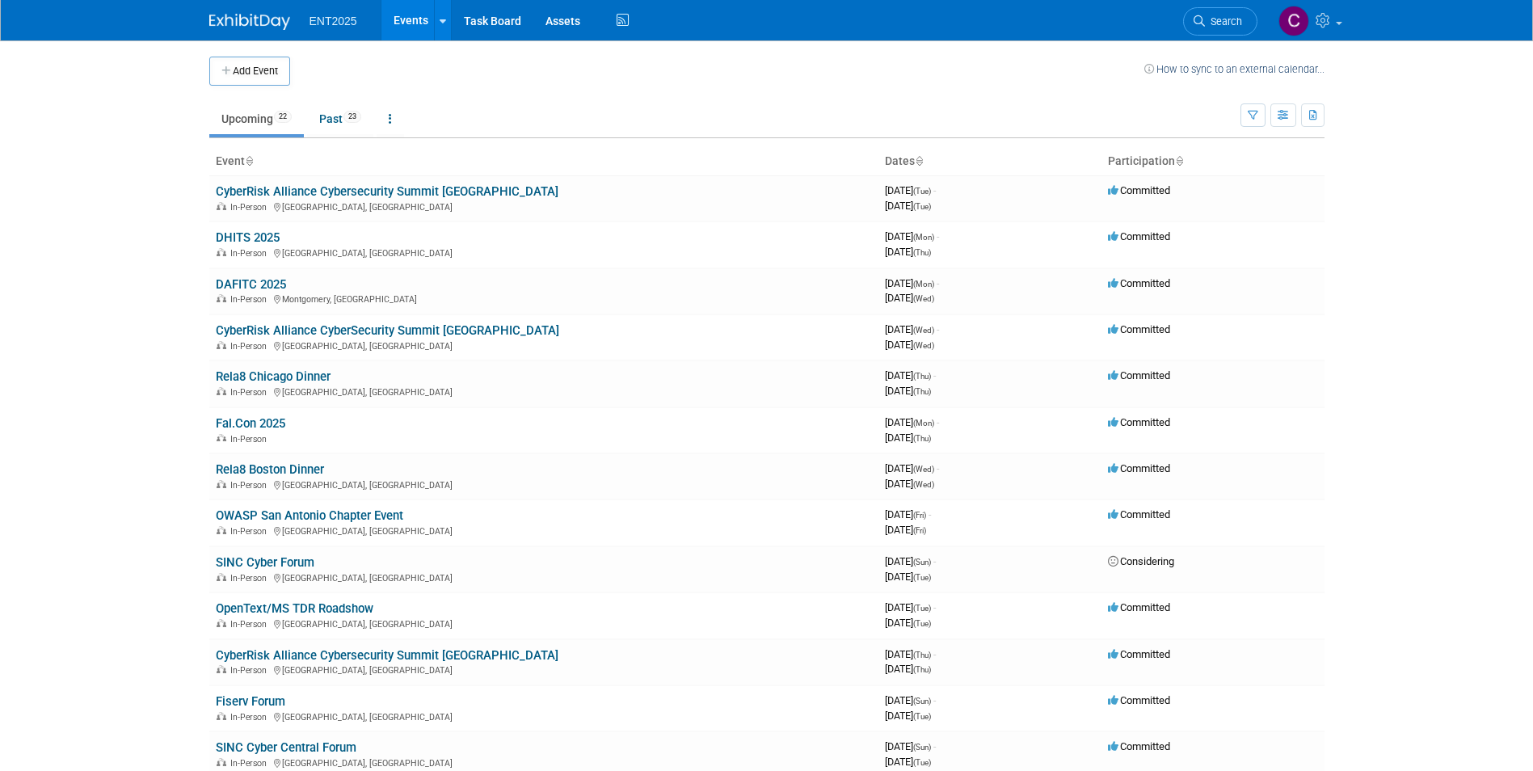  I want to click on th: Dates, so click(990, 162).